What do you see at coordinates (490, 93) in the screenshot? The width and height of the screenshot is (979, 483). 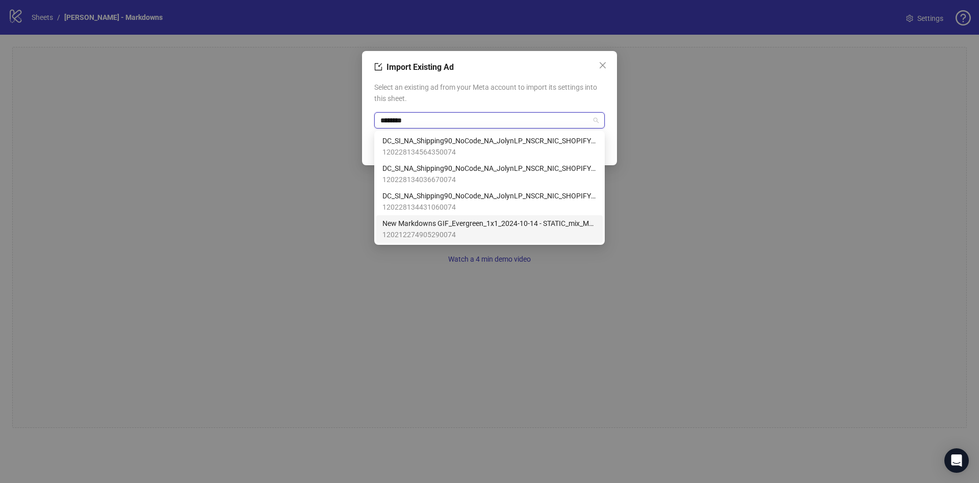 I see `span: Select an existing ad from your Meta account to import its settings into this sheet.` at bounding box center [490, 93].